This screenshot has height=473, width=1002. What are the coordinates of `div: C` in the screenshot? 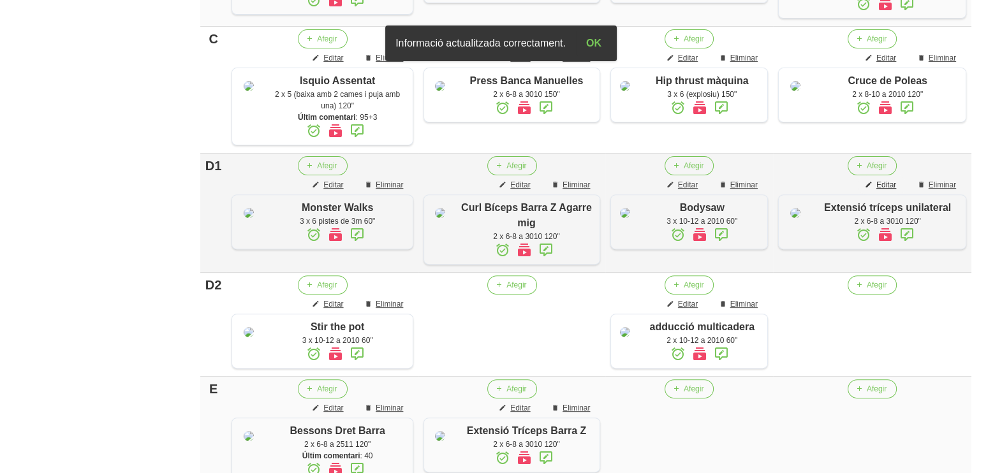 It's located at (214, 39).